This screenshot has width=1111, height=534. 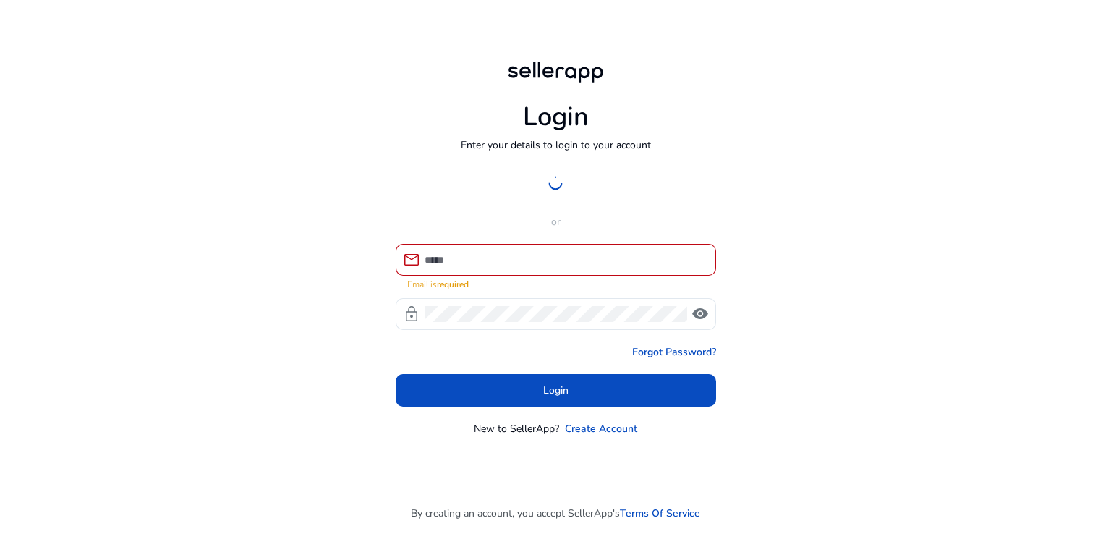 I want to click on span: visibility, so click(x=700, y=314).